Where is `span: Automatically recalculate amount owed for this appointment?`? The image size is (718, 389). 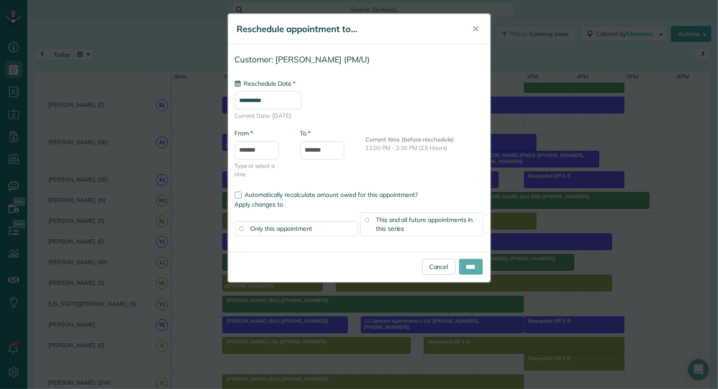 span: Automatically recalculate amount owed for this appointment? is located at coordinates (332, 195).